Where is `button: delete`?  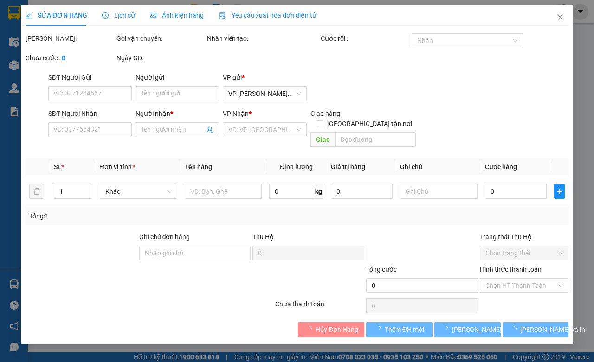
button: delete is located at coordinates (37, 192).